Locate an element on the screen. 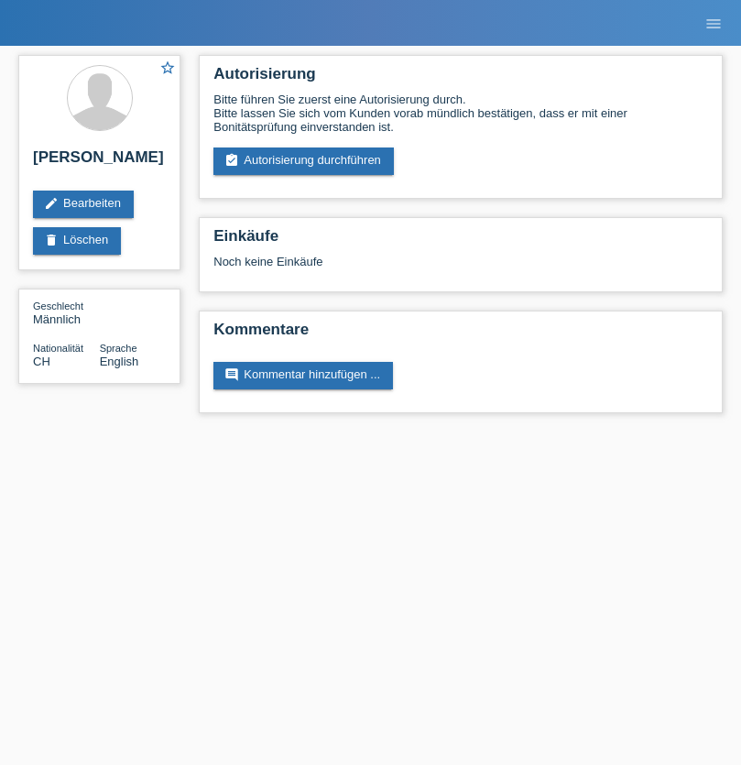  h2: Autorisierung is located at coordinates (461, 79).